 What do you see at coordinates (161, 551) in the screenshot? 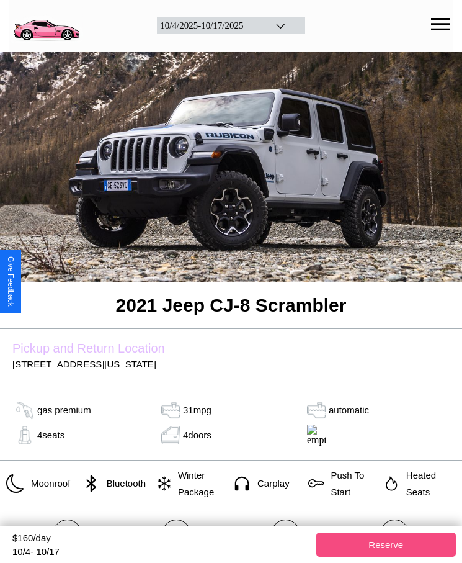
I see `div: 10 / 4 - 10 / 17` at bounding box center [161, 551].